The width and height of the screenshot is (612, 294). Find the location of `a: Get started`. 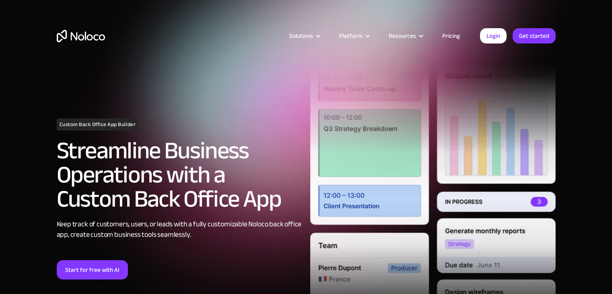

a: Get started is located at coordinates (534, 36).